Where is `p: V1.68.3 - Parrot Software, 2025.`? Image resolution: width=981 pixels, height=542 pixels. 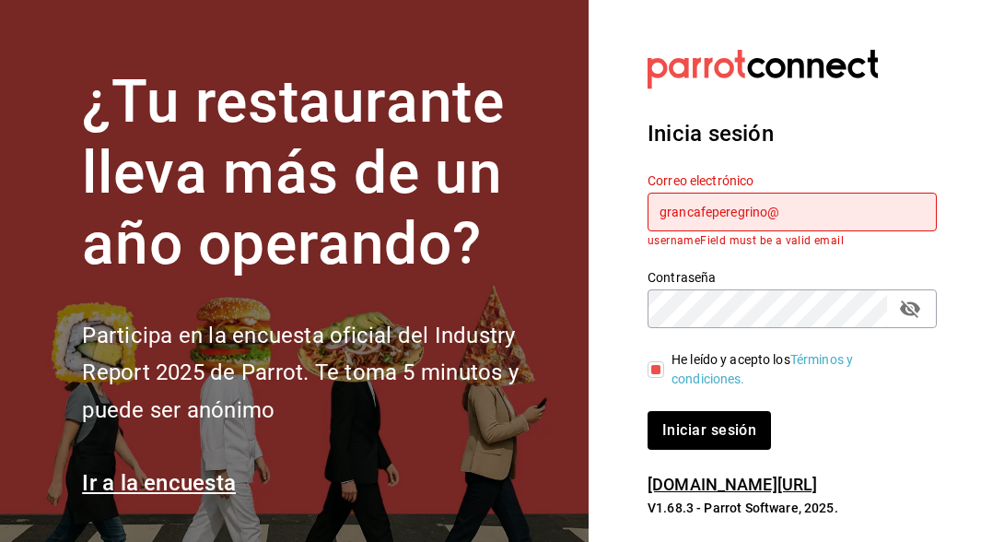 p: V1.68.3 - Parrot Software, 2025. is located at coordinates (792, 508).